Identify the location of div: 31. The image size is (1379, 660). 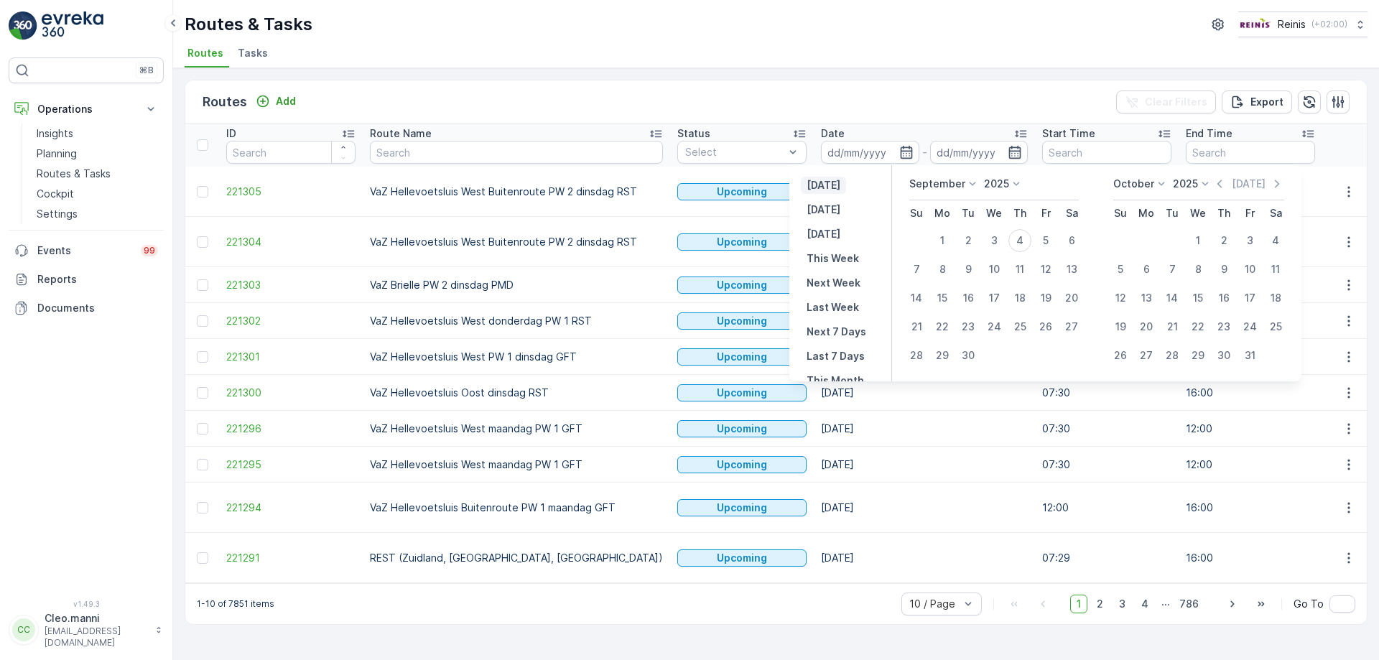
(1250, 356).